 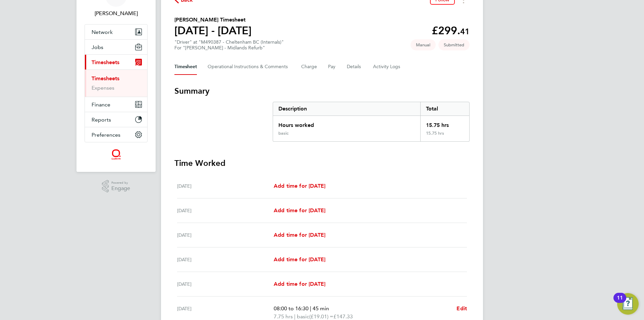 I want to click on span: 08:00 to 16:30, so click(x=291, y=308).